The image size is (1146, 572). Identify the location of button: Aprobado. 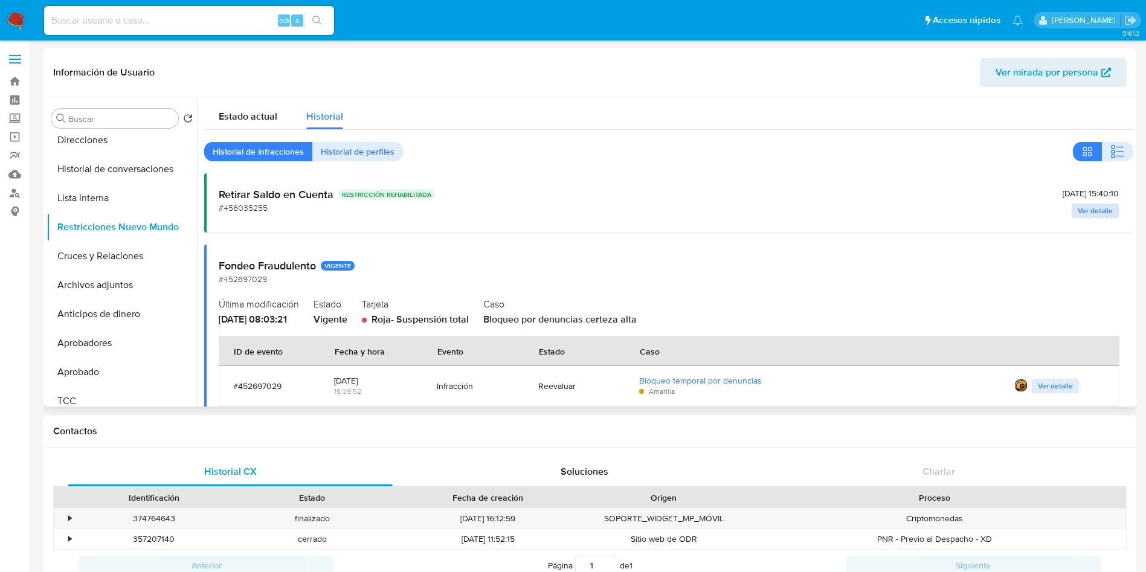
(122, 372).